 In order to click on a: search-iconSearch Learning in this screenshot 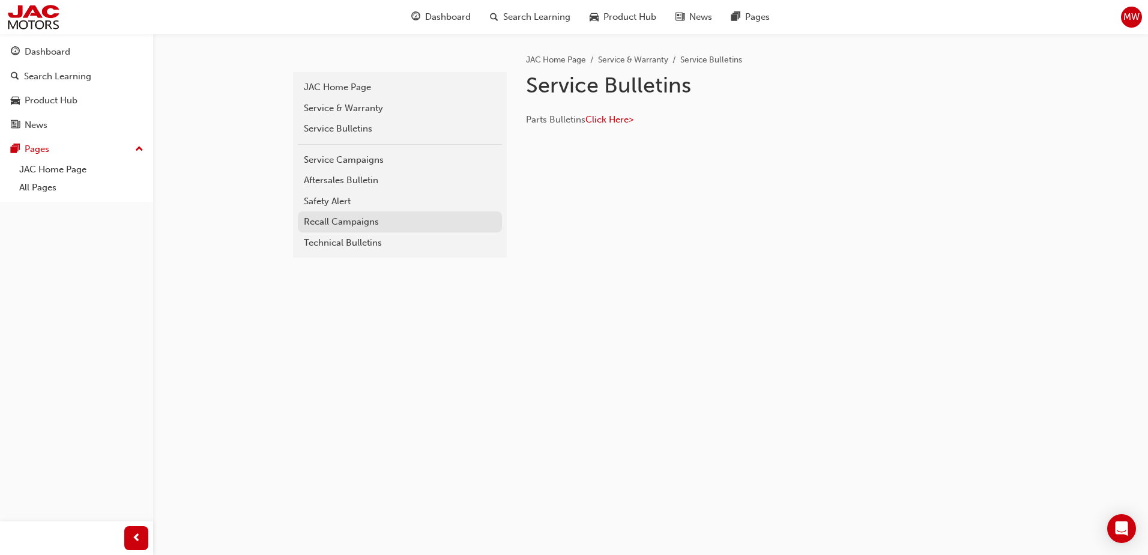, I will do `click(530, 17)`.